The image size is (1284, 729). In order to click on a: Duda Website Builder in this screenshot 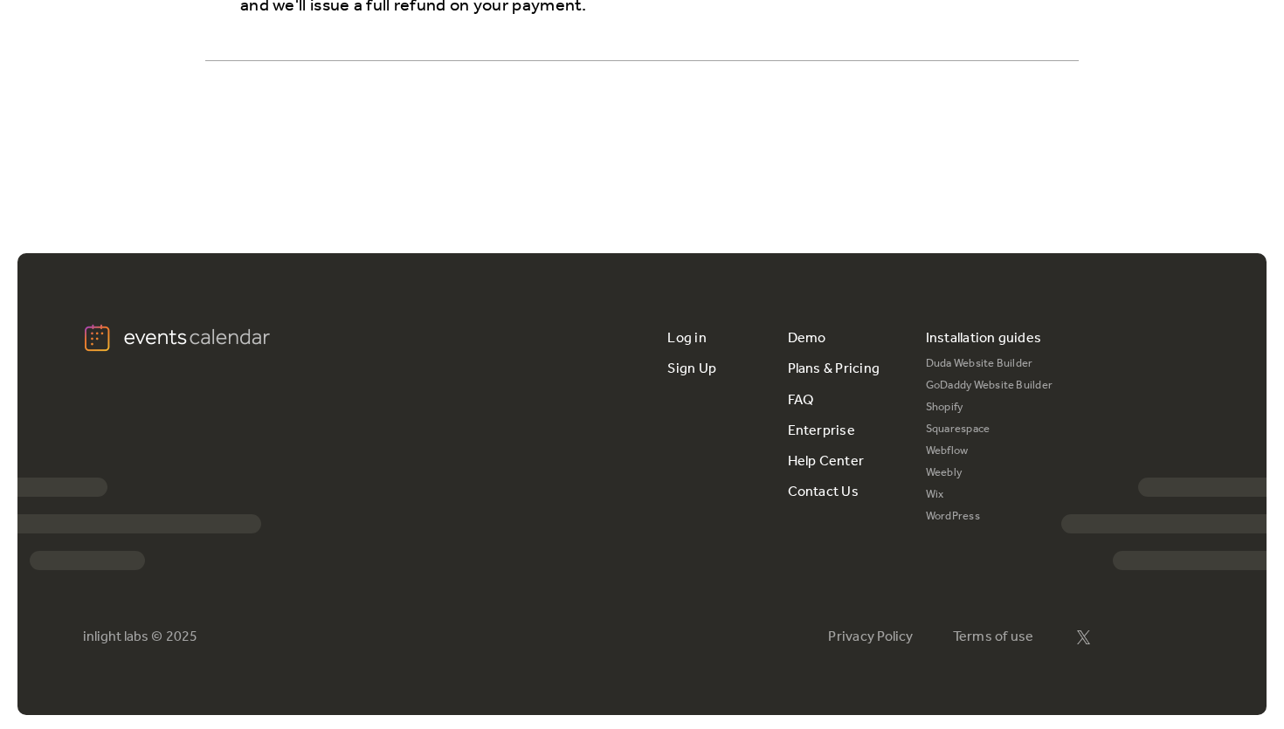, I will do `click(989, 364)`.